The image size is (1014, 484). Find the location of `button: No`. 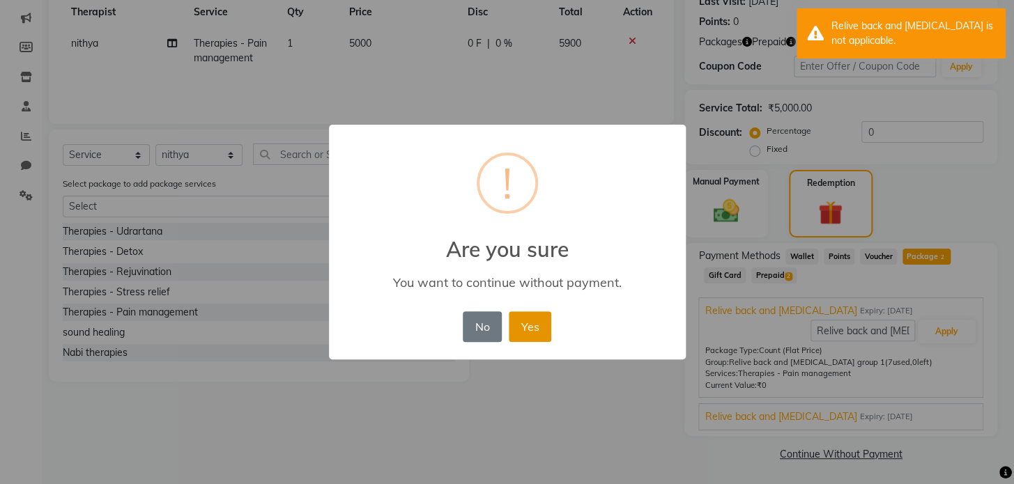

button: No is located at coordinates (482, 327).